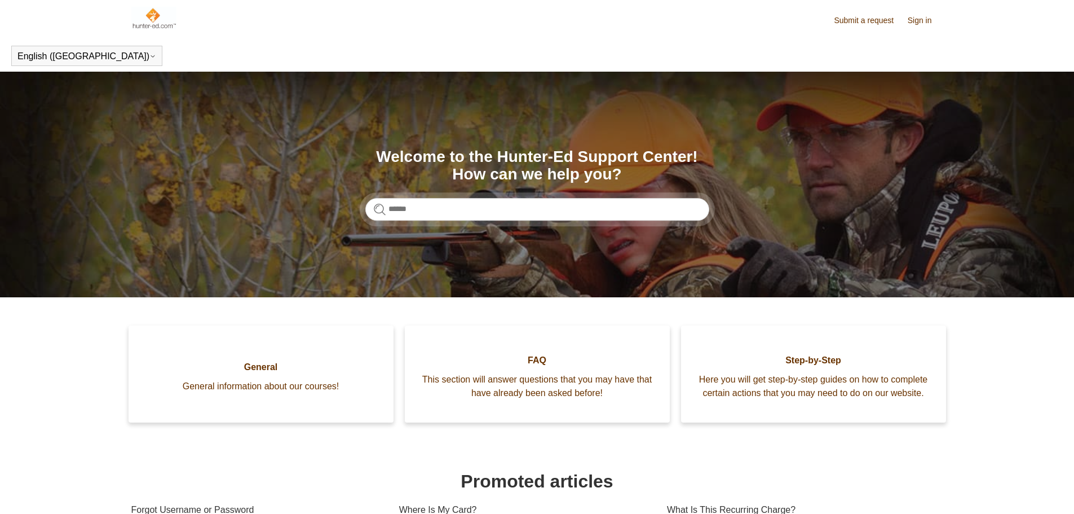  Describe the element at coordinates (537, 481) in the screenshot. I see `h1: Promoted articles` at that location.